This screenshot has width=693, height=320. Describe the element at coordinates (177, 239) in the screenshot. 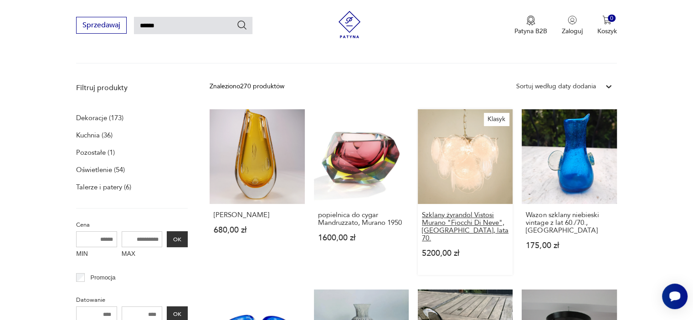

I see `button: OK` at that location.